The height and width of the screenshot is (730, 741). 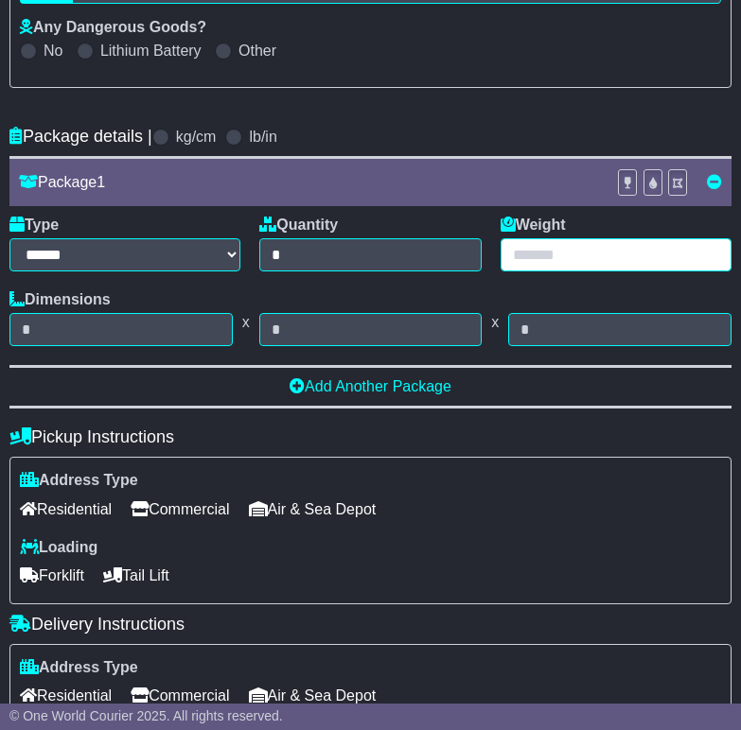 What do you see at coordinates (533, 224) in the screenshot?
I see `label: Weight` at bounding box center [533, 224].